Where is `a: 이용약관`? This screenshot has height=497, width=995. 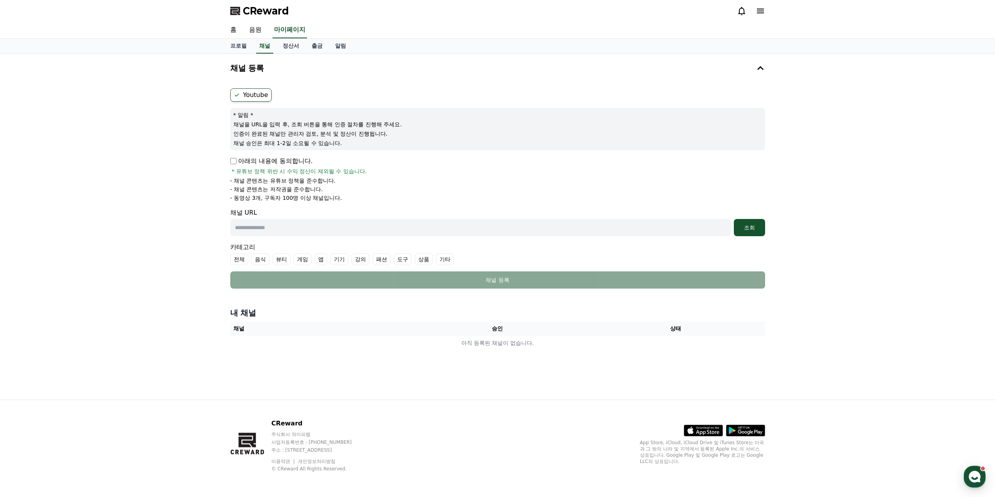 a: 이용약관 is located at coordinates (283, 461).